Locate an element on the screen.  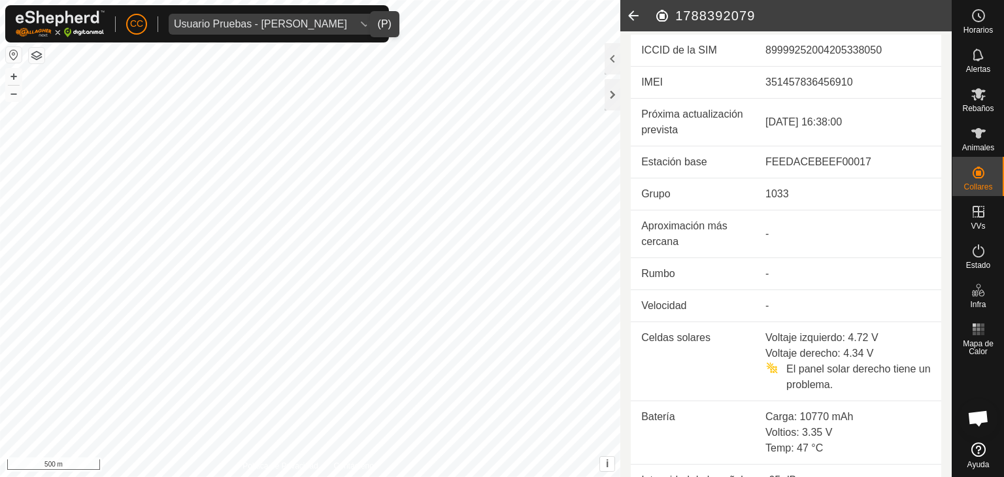
span: Mapa de Calor is located at coordinates (978, 348).